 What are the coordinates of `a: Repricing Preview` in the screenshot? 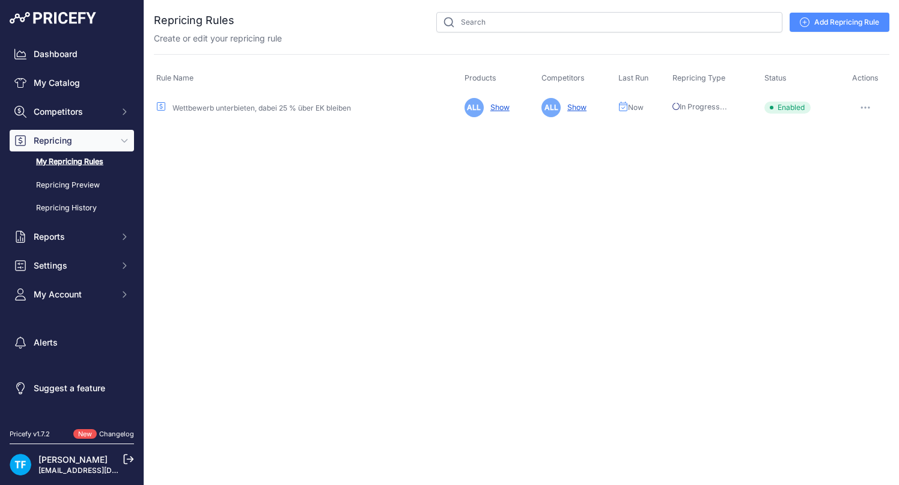 It's located at (71, 185).